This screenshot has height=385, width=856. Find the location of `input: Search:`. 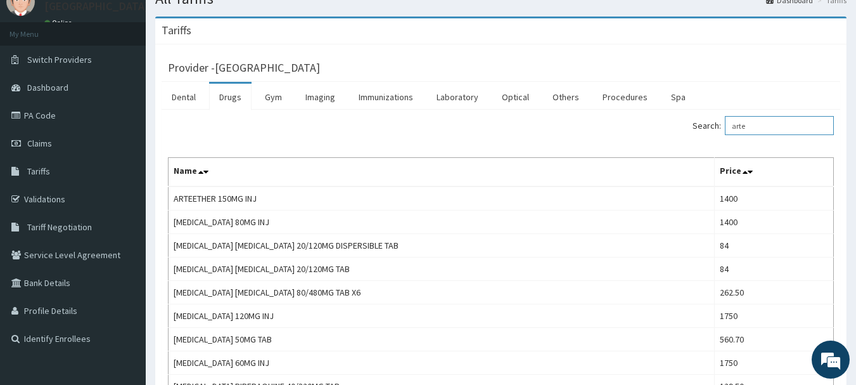

input: Search: is located at coordinates (780, 126).